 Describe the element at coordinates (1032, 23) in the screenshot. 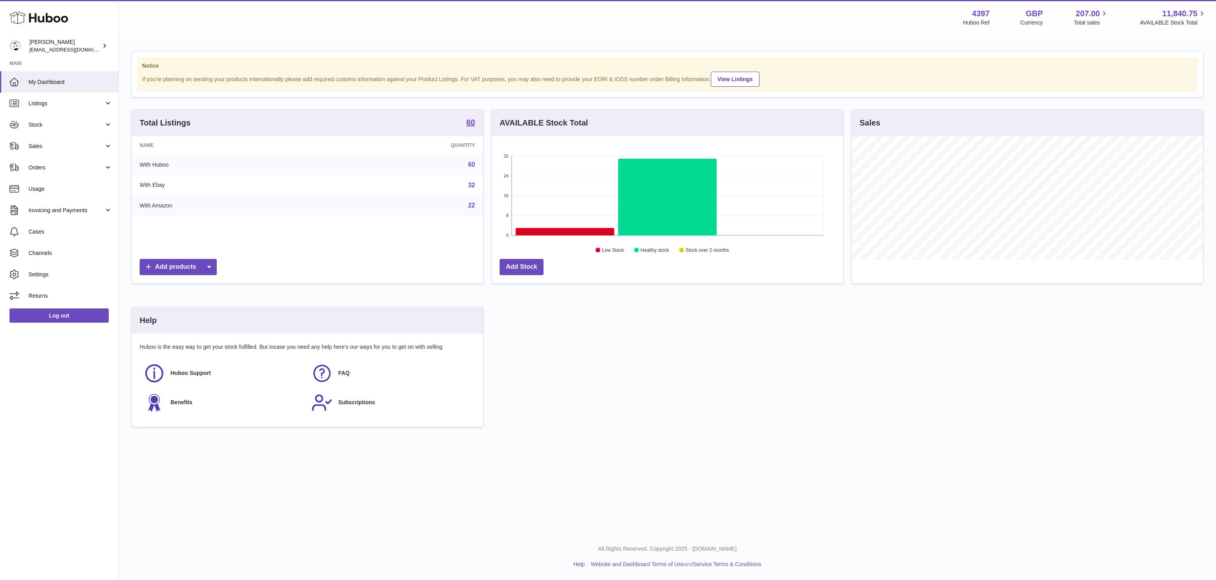

I see `div: Currency` at that location.